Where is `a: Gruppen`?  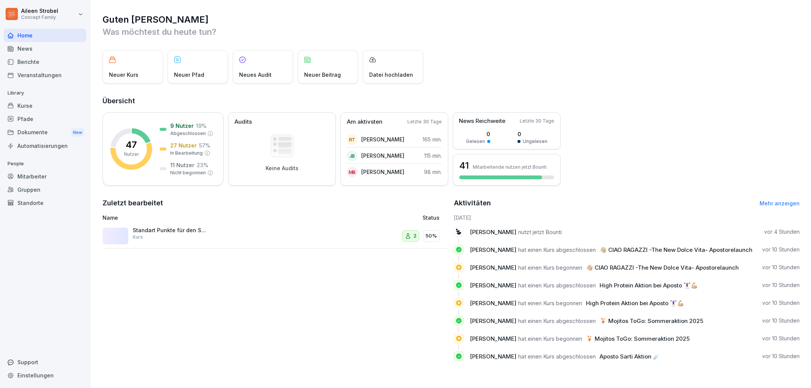
a: Gruppen is located at coordinates (45, 190).